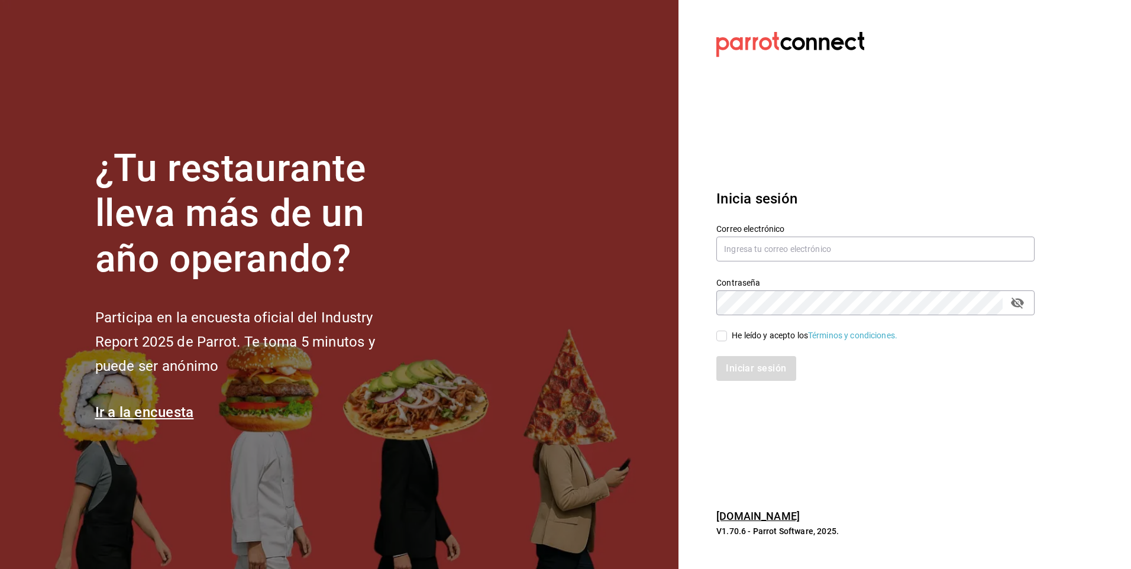 The height and width of the screenshot is (569, 1131). I want to click on label: Contraseña, so click(876, 282).